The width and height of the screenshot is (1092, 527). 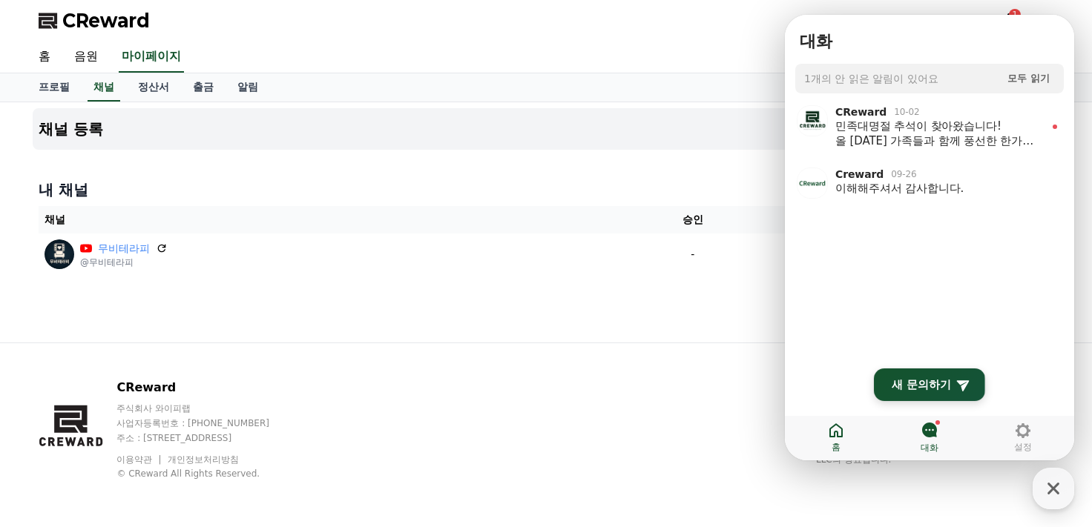 I want to click on a: 채널, so click(x=104, y=87).